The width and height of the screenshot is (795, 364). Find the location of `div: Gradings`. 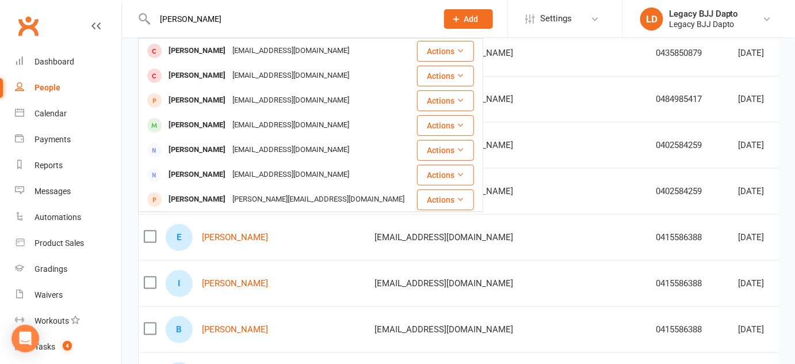

div: Gradings is located at coordinates (51, 269).